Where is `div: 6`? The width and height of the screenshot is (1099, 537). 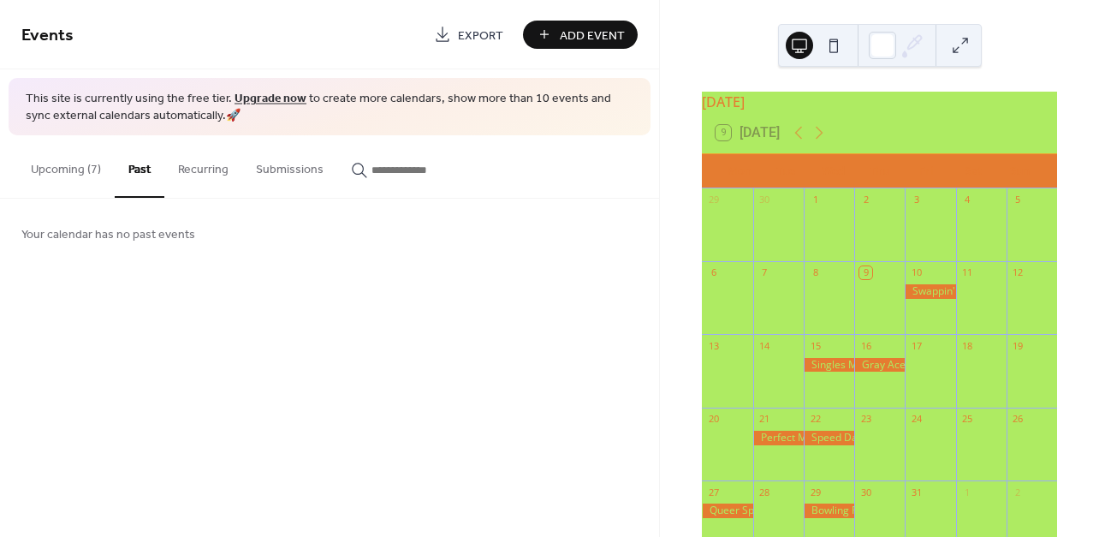 div: 6 is located at coordinates (713, 272).